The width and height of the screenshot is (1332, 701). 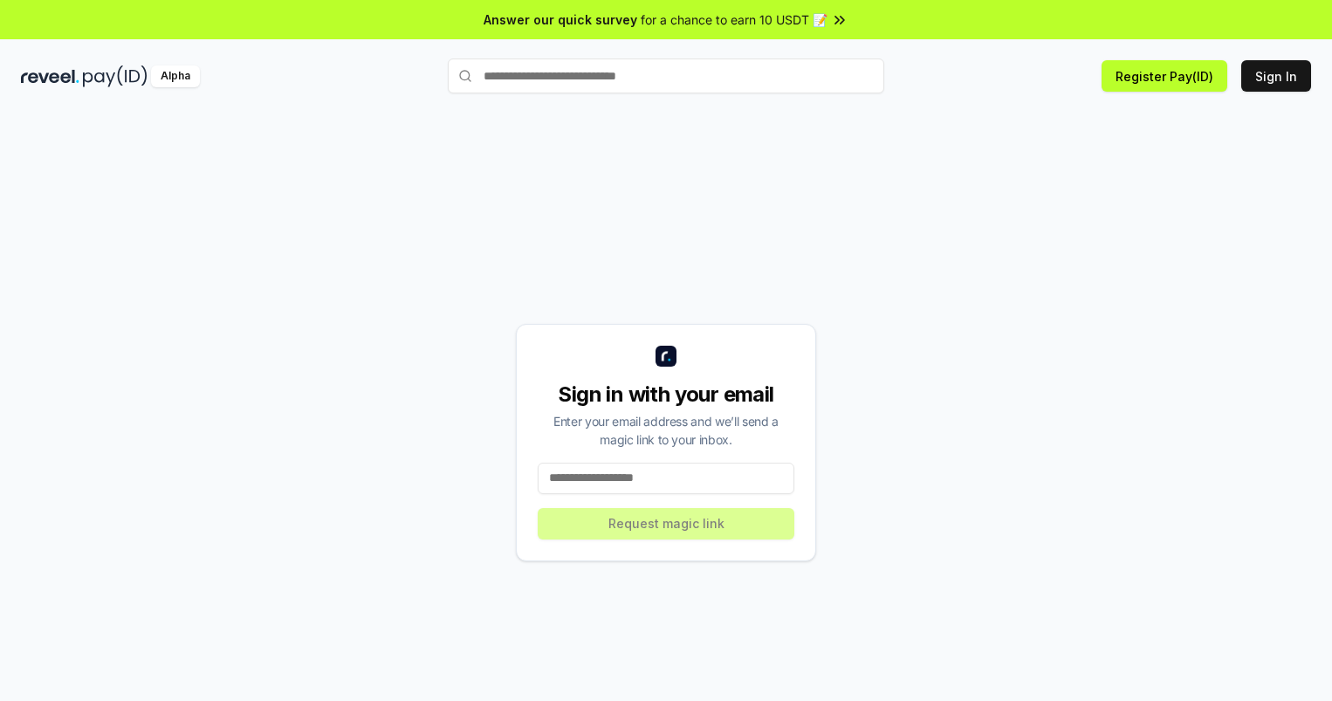 I want to click on img: reveel_dark, so click(x=50, y=76).